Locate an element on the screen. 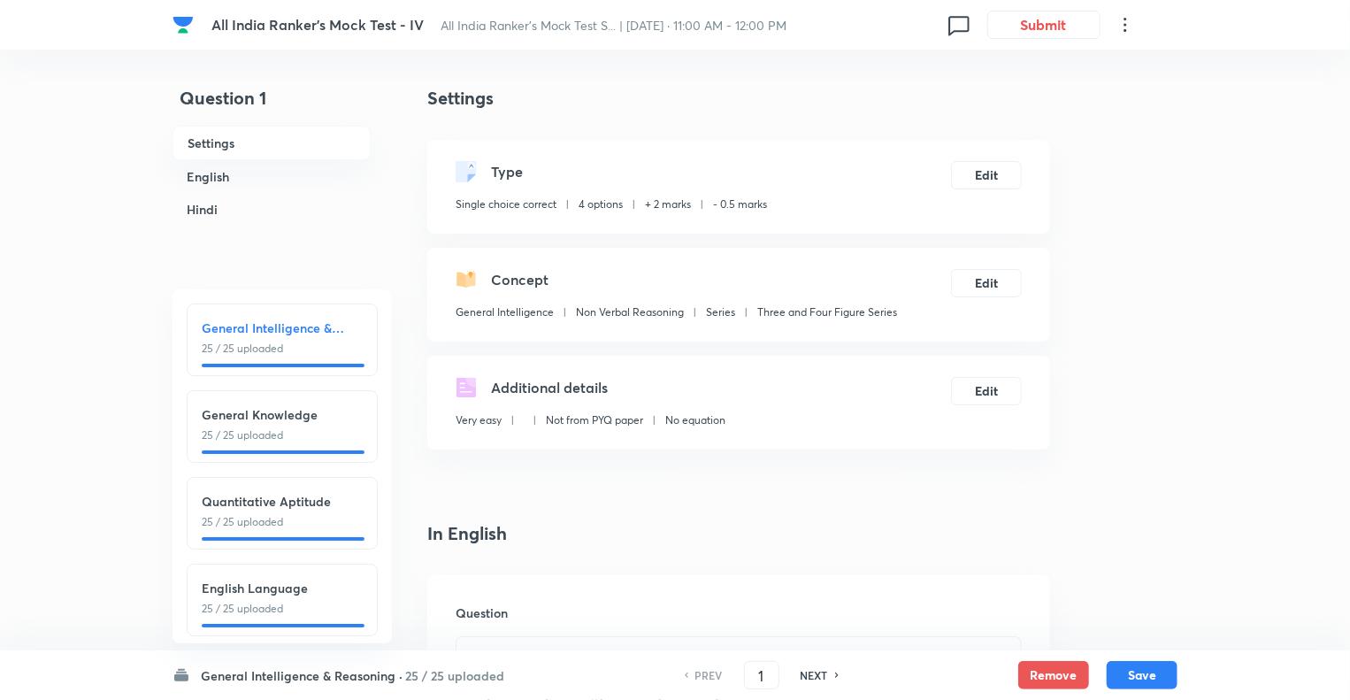 Image resolution: width=1350 pixels, height=700 pixels. p: + 2 marks is located at coordinates (668, 204).